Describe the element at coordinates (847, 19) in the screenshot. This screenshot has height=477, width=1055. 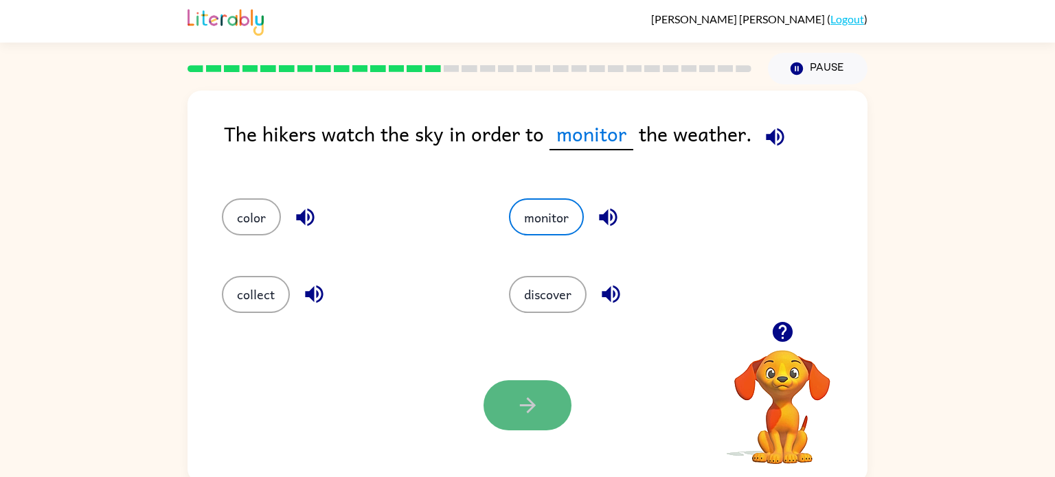
I see `a: Logout` at that location.